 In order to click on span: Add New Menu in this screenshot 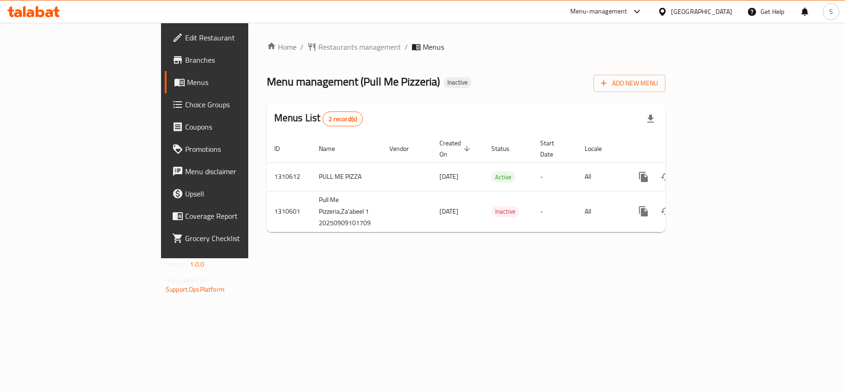, I will do `click(629, 83)`.